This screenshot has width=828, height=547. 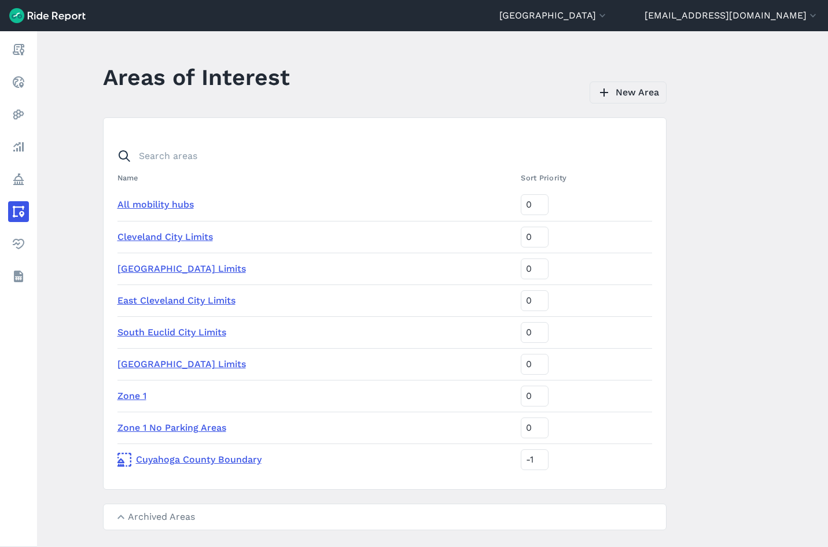 I want to click on a: Cleveland City Limits, so click(x=165, y=237).